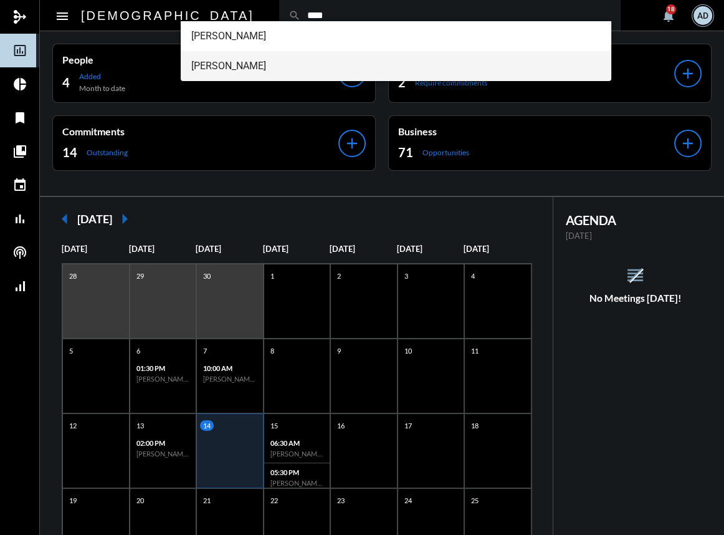  Describe the element at coordinates (297, 443) in the screenshot. I see `p: 06:30 AM` at that location.